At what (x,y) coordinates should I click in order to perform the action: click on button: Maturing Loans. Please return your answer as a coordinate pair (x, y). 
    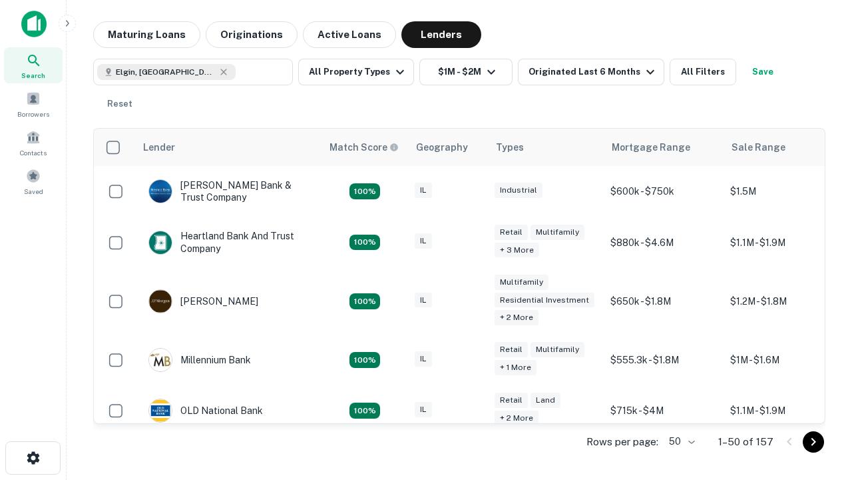
    Looking at the image, I should click on (147, 35).